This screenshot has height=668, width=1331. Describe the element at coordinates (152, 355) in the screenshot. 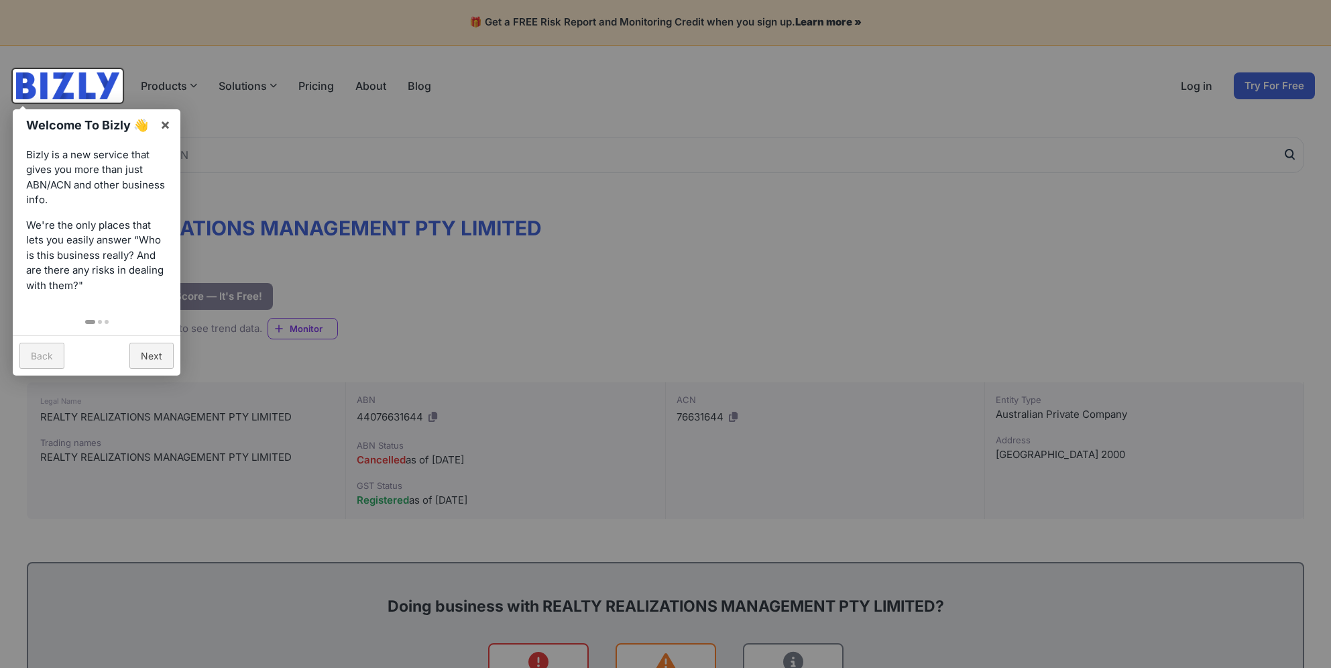

I see `a: Next` at that location.